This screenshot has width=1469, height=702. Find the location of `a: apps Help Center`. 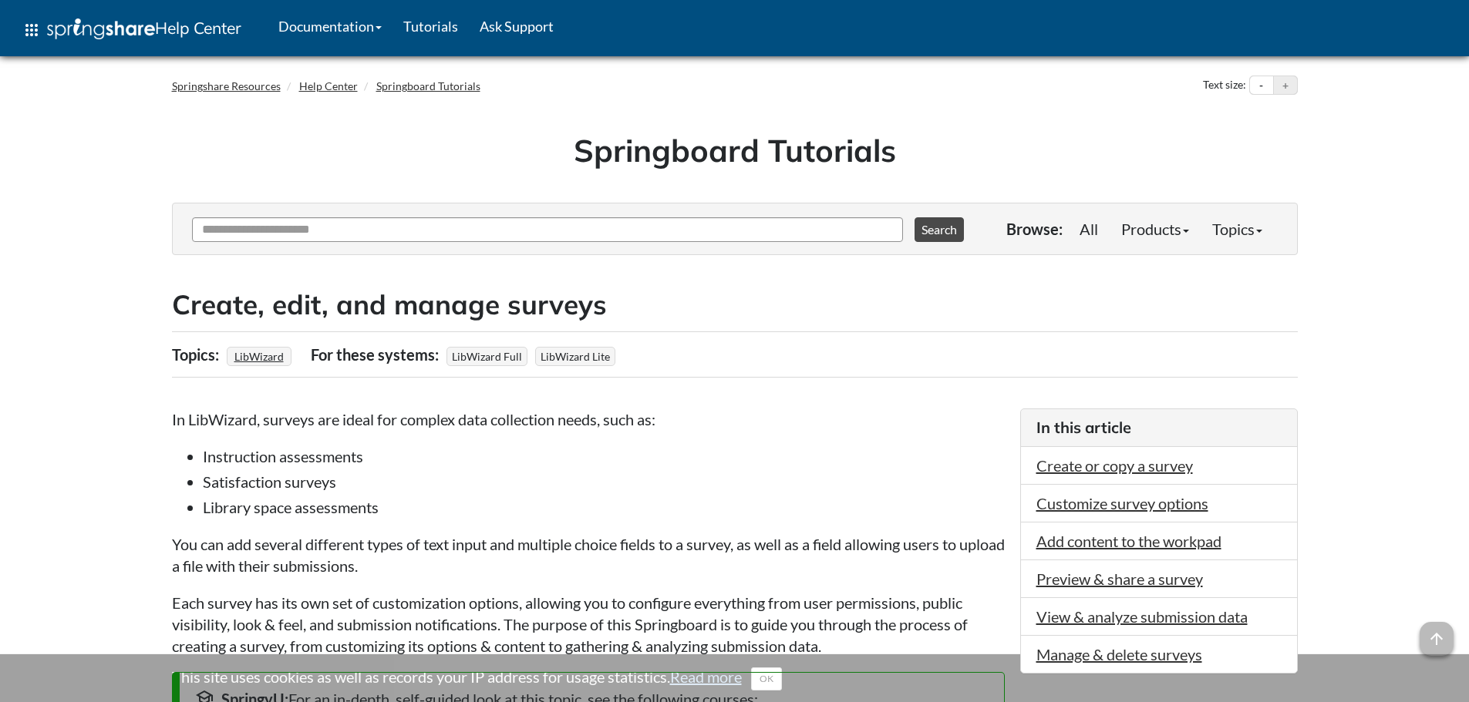

a: apps Help Center is located at coordinates (132, 30).